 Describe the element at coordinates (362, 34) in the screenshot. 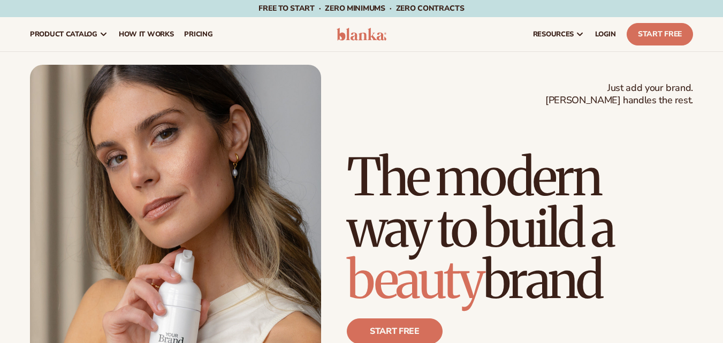

I see `img: logo` at that location.